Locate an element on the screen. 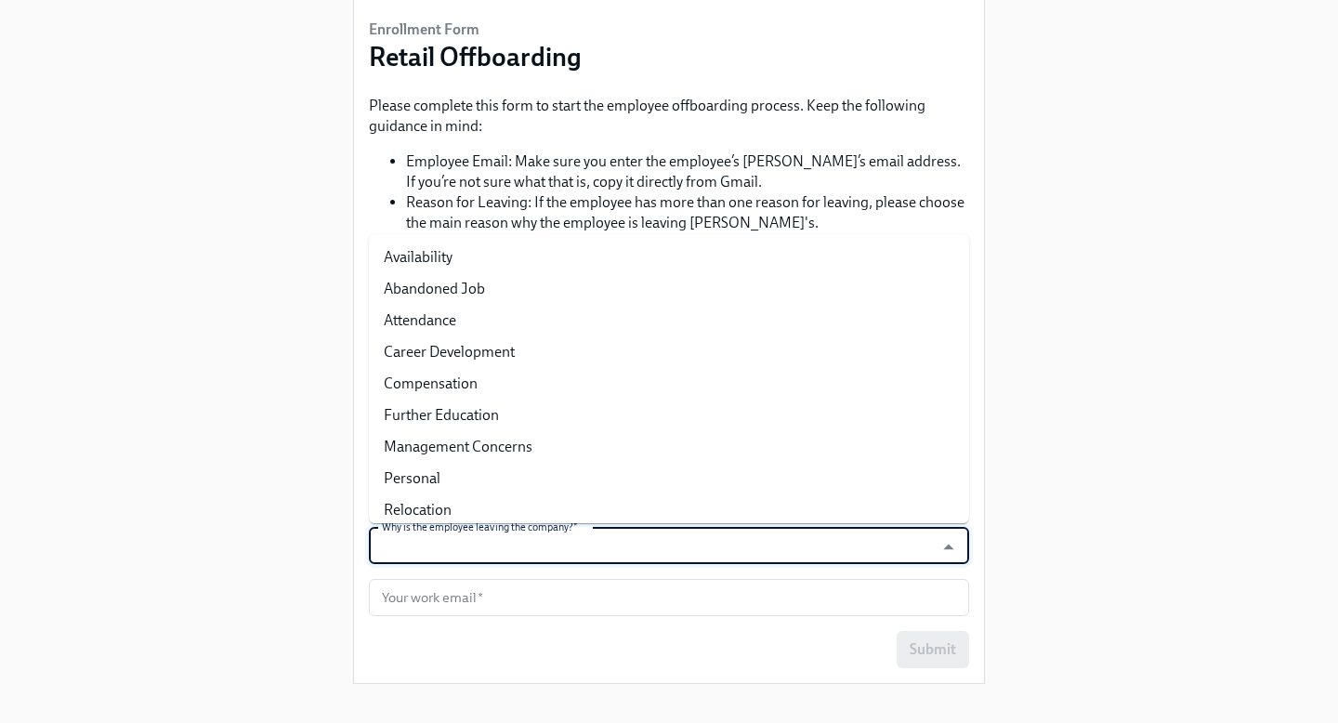  li: Abandoned Job is located at coordinates (669, 289).